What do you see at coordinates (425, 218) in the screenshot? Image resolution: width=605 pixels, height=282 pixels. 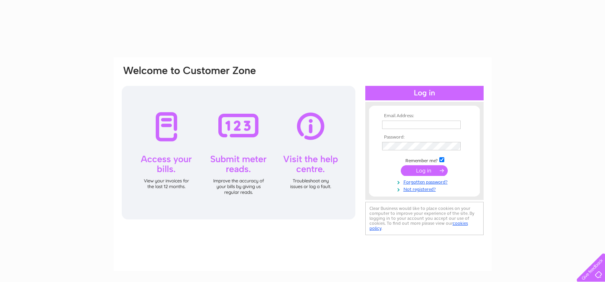 I see `div: Clear Business would like to place cookies on your computer to improve your experience of the sit...` at bounding box center [425, 218].